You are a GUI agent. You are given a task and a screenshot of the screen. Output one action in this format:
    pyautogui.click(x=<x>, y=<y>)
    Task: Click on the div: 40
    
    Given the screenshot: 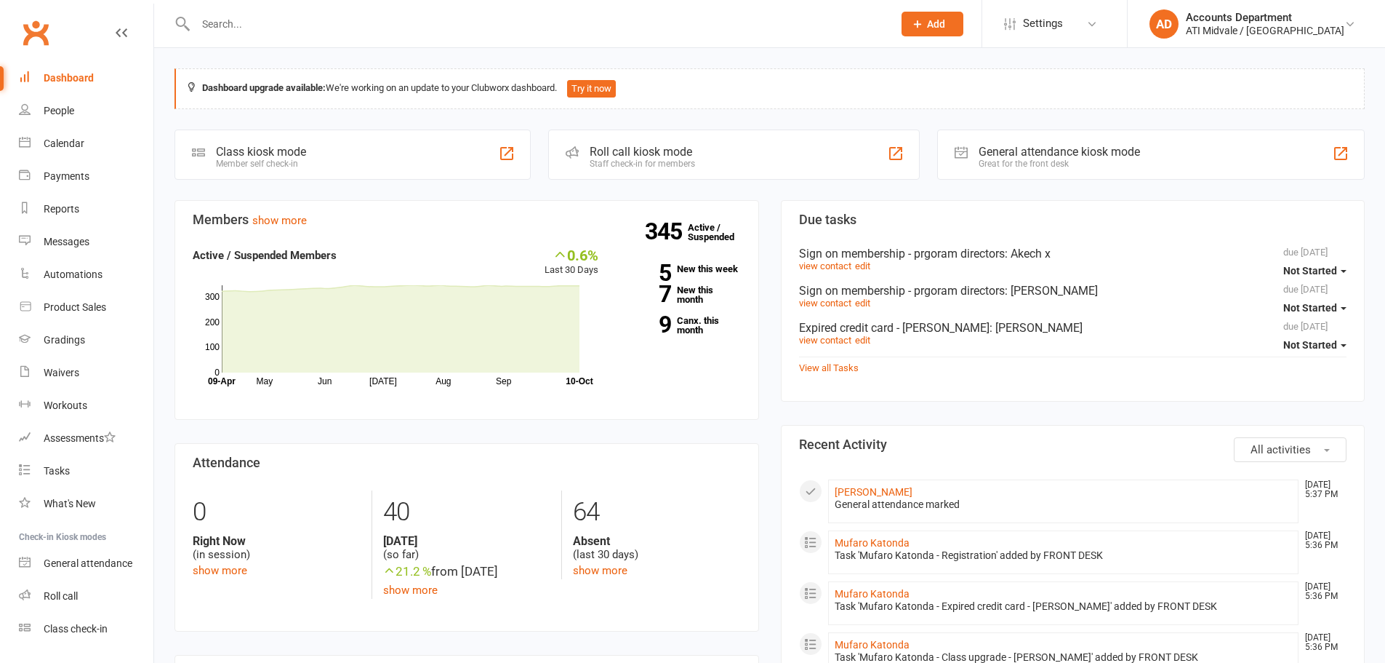 What is the action you would take?
    pyautogui.click(x=467, y=512)
    